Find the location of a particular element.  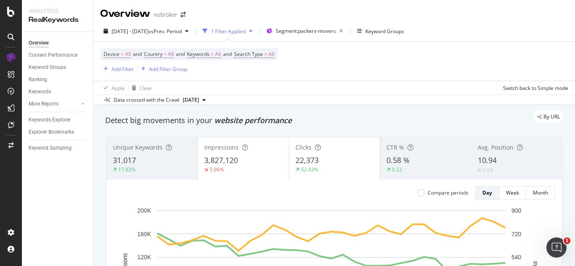

a: Keywords is located at coordinates (58, 92).